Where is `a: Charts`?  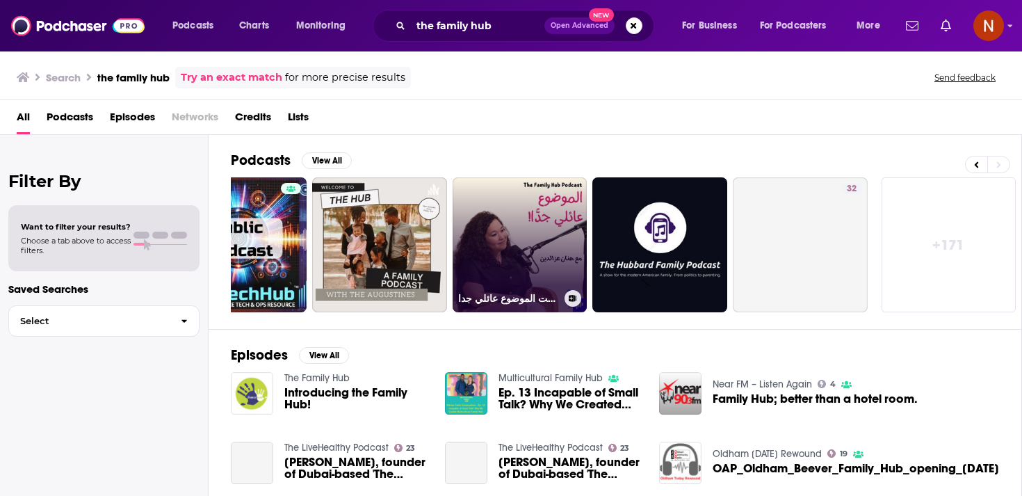
a: Charts is located at coordinates (254, 26).